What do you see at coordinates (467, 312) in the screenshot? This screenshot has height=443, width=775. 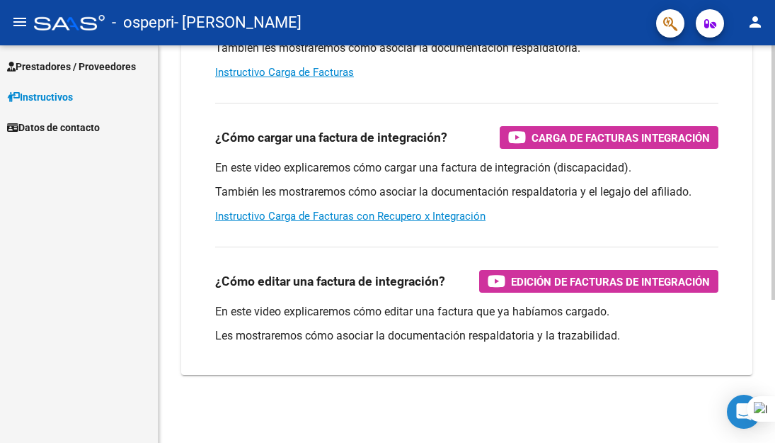 I see `p: En este video explicaremos cómo editar una factura que ya habíamos cargado.` at bounding box center [467, 312].